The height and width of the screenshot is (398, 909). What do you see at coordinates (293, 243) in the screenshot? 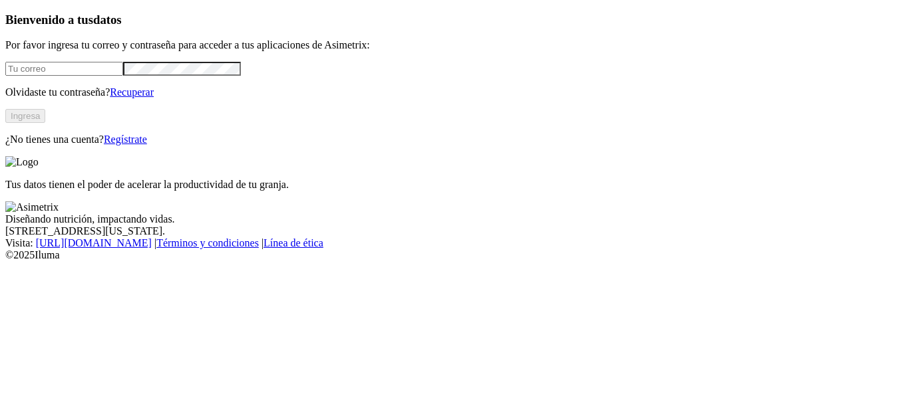
I see `a: Línea de ética` at bounding box center [293, 243].